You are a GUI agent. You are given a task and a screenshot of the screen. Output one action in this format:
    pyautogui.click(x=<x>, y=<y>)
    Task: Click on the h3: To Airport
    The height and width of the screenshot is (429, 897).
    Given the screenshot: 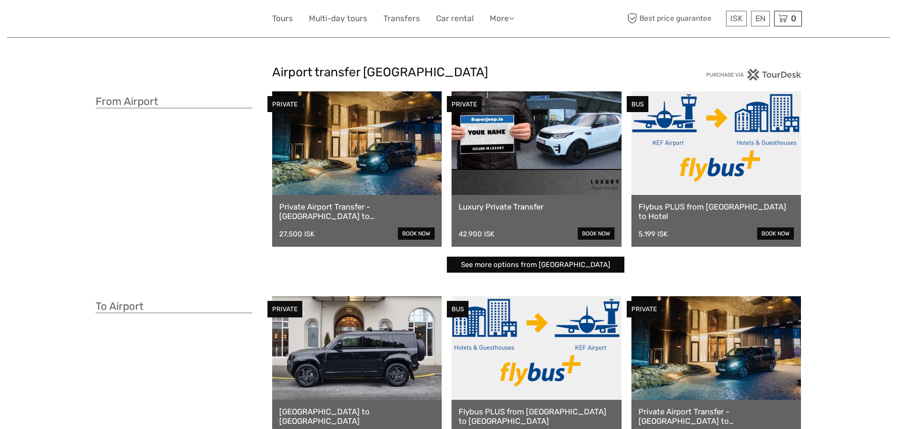 What is the action you would take?
    pyautogui.click(x=174, y=306)
    